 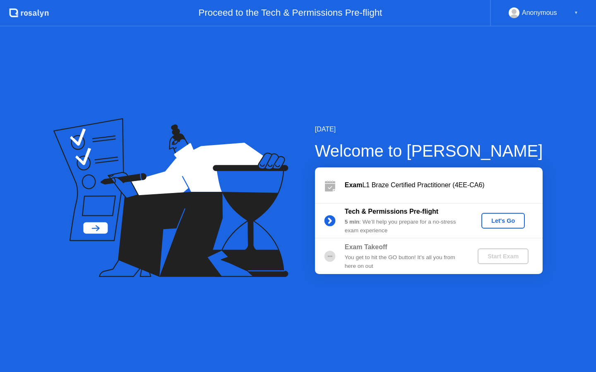 What do you see at coordinates (503, 256) in the screenshot?
I see `button: Start Exam` at bounding box center [503, 256].